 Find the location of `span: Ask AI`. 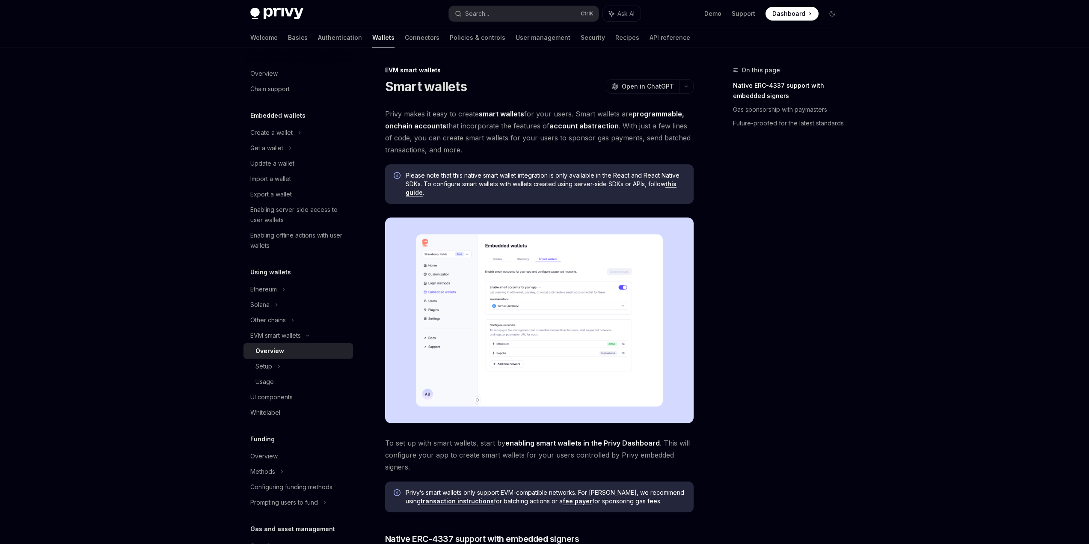

span: Ask AI is located at coordinates (626, 14).